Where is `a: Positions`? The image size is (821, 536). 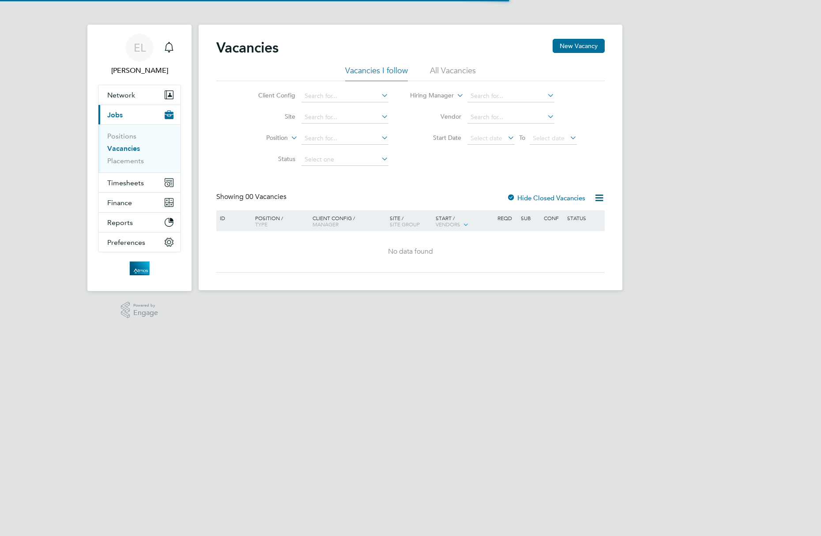
a: Positions is located at coordinates (122, 136).